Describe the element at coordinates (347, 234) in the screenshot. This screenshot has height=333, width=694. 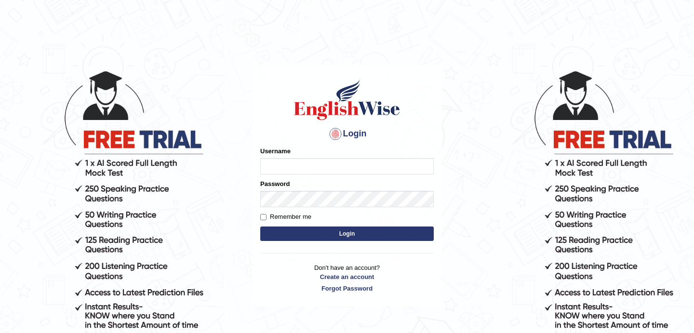
I see `button: Login` at that location.